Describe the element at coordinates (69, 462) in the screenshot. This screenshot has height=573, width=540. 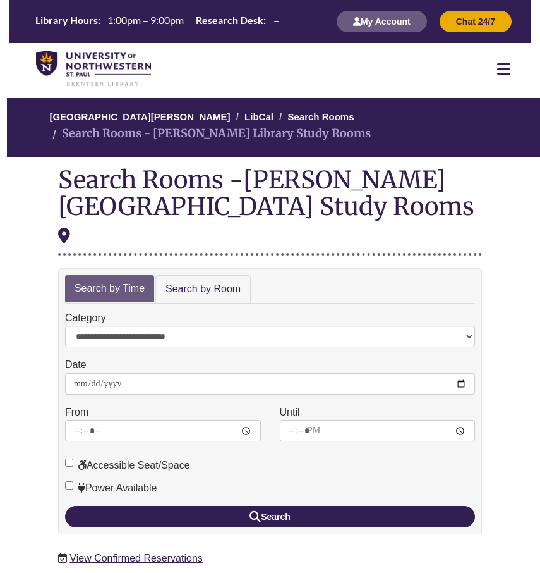
I see `input: Accessible Seat/Space` at that location.